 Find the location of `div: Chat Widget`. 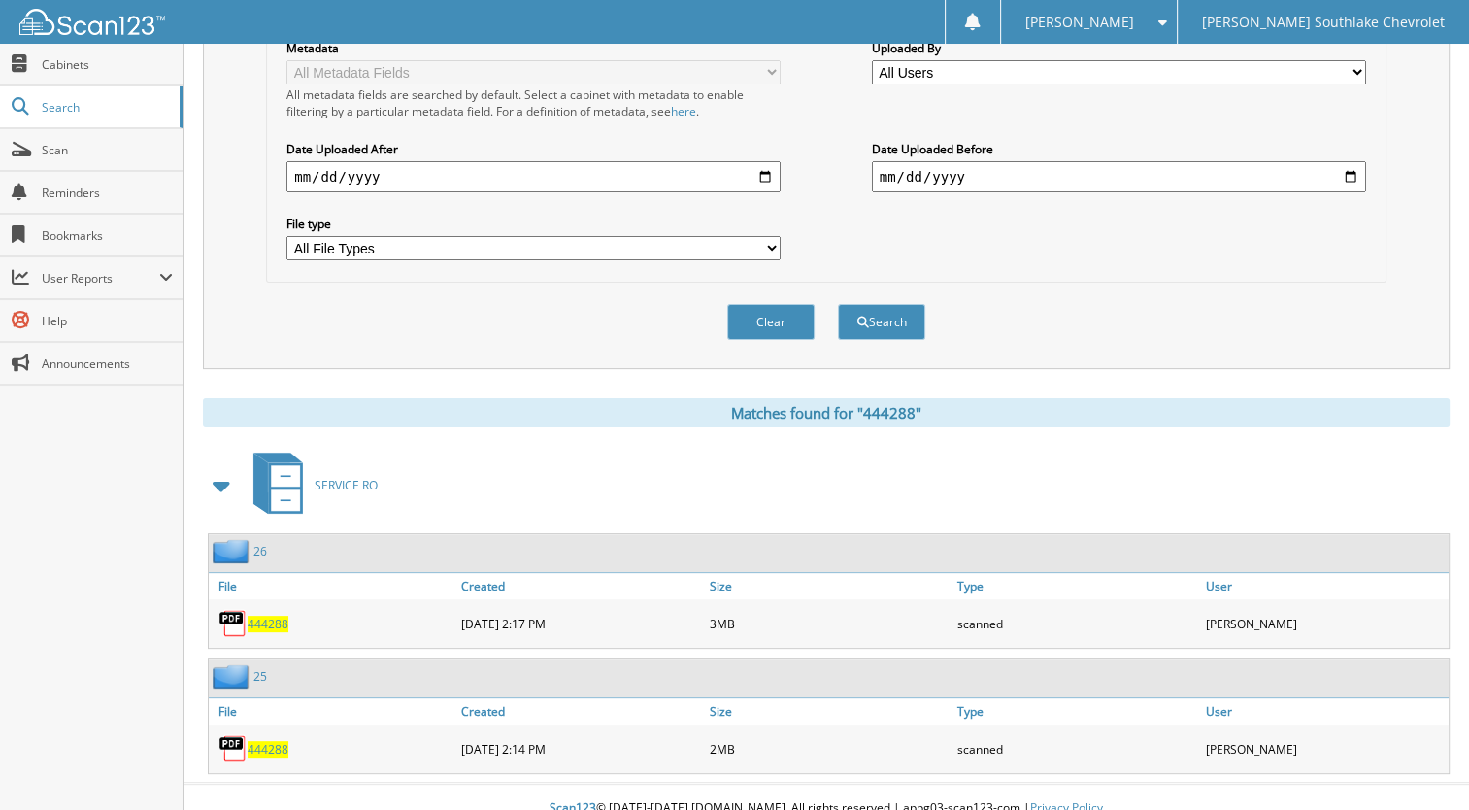

div: Chat Widget is located at coordinates (1420, 763).